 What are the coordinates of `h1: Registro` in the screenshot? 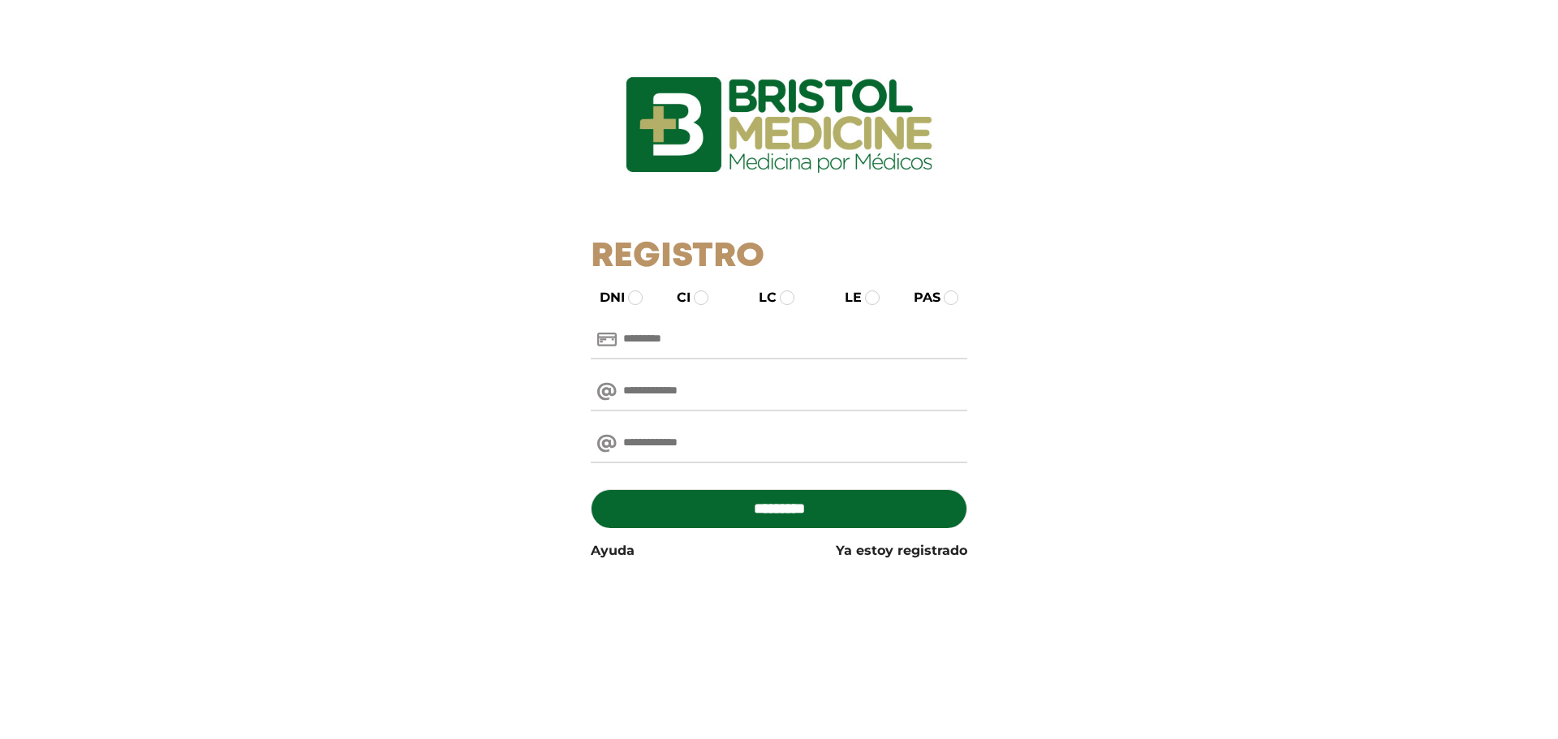 It's located at (779, 257).